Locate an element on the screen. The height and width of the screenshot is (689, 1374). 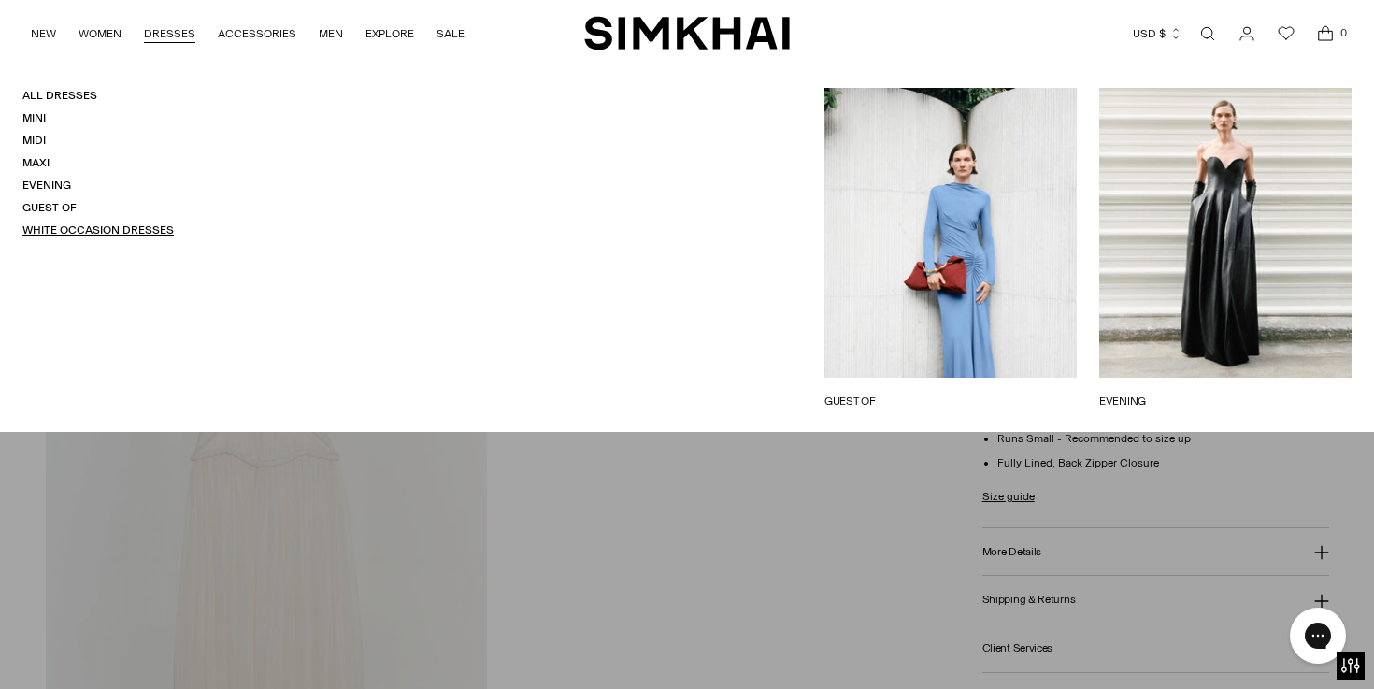
a: Open cart modal is located at coordinates (1326, 34).